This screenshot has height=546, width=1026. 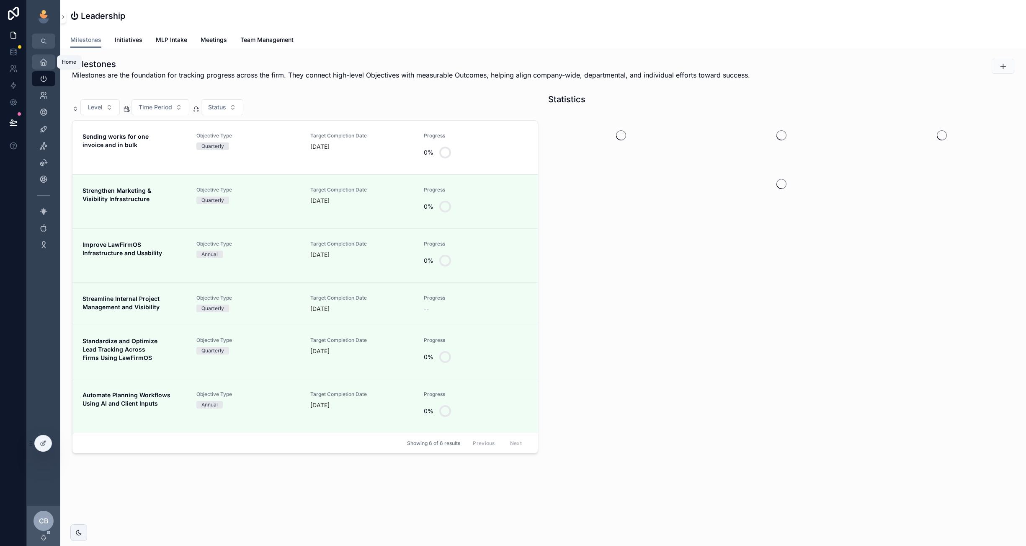 What do you see at coordinates (44, 156) in the screenshot?
I see `div: scrollable content` at bounding box center [44, 156].